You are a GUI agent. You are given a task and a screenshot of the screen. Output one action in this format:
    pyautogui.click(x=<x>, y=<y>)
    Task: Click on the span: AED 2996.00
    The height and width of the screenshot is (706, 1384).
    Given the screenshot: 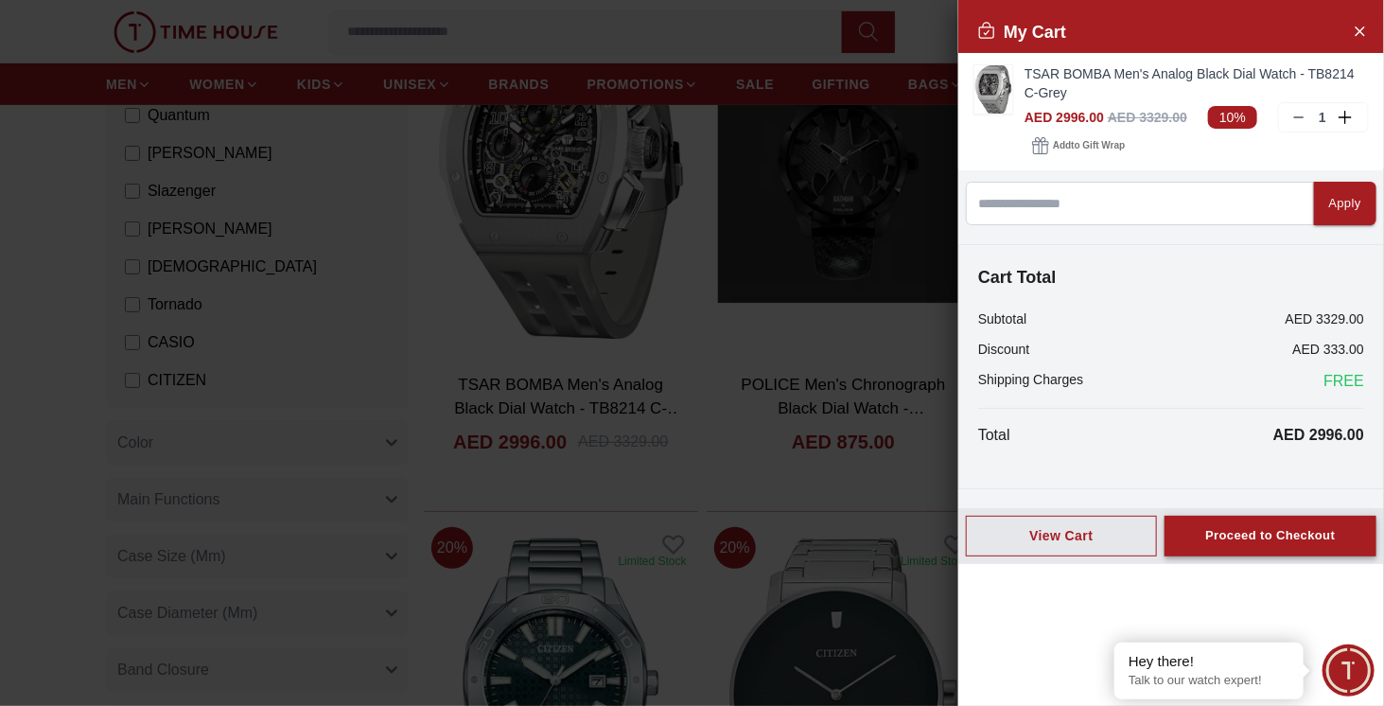 What is the action you would take?
    pyautogui.click(x=1064, y=117)
    